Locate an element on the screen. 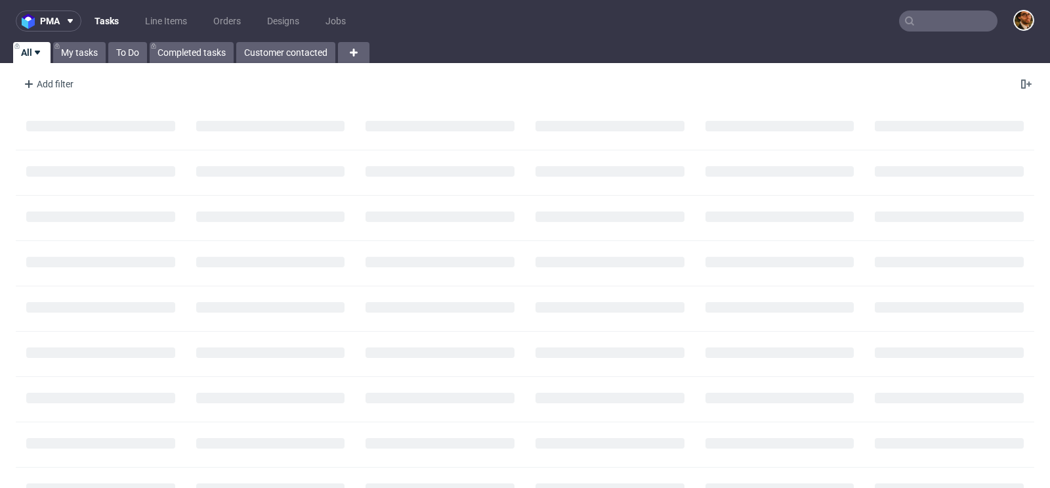 This screenshot has width=1050, height=488. a: Tasks is located at coordinates (106, 21).